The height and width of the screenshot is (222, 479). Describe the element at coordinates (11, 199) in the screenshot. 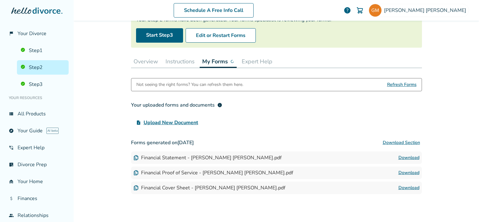

I see `span: attach_money` at that location.